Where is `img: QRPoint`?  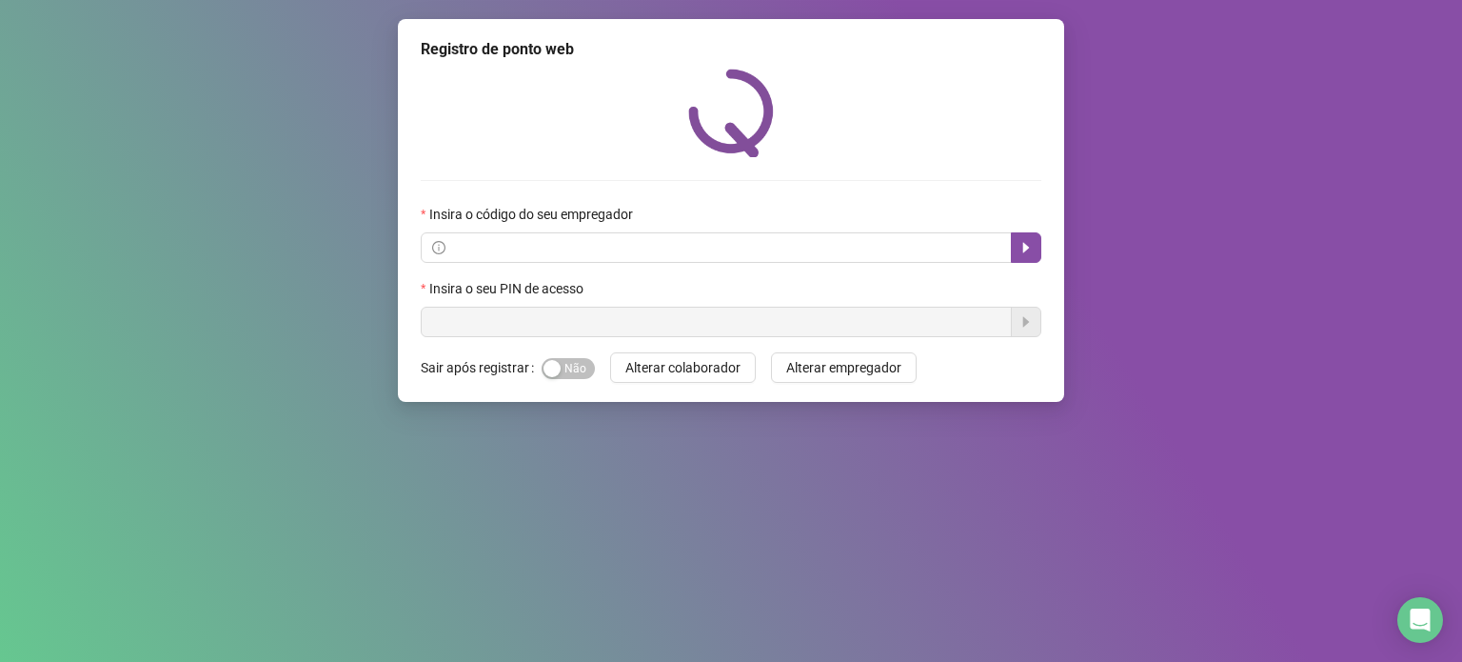 img: QRPoint is located at coordinates (731, 112).